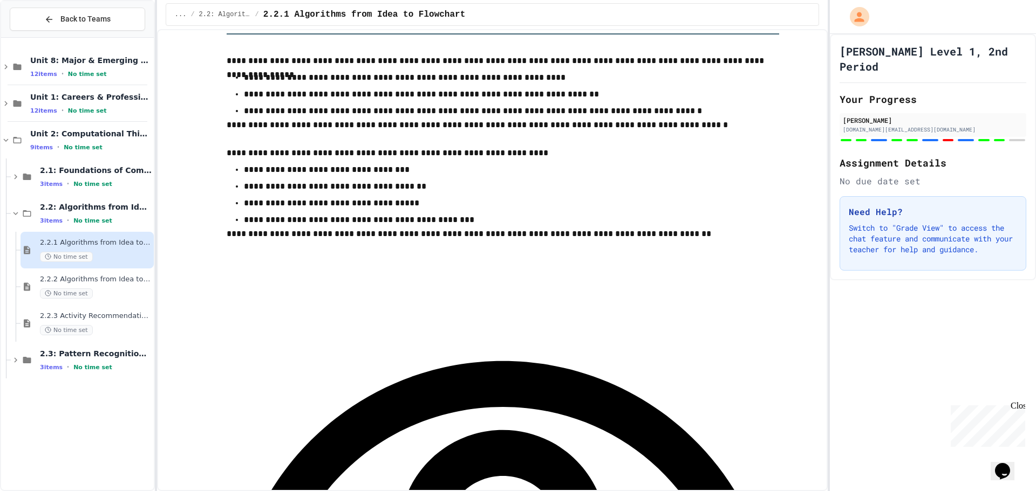  What do you see at coordinates (933, 239) in the screenshot?
I see `p: Switch to "Grade View" to access the chat feature and communicate with your teacher for help and ...` at bounding box center [933, 239].